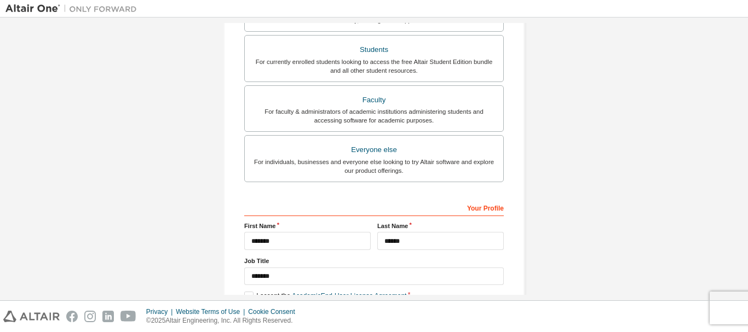 Image resolution: width=748 pixels, height=332 pixels. What do you see at coordinates (374, 166) in the screenshot?
I see `div: For individuals, businesses and everyone else looking to try Altair software and explore our prod...` at bounding box center [374, 166].